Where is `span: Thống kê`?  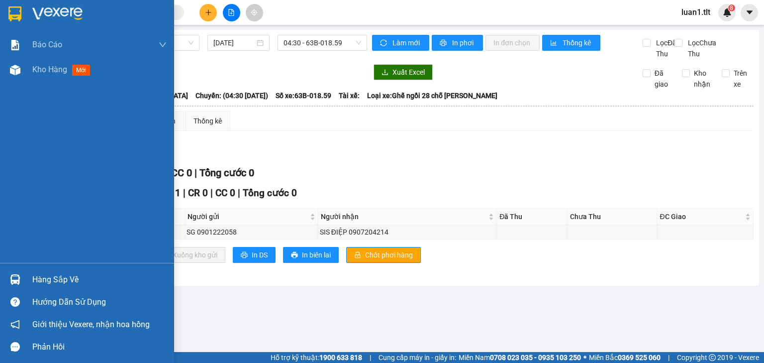 span: Thống kê is located at coordinates (577, 43).